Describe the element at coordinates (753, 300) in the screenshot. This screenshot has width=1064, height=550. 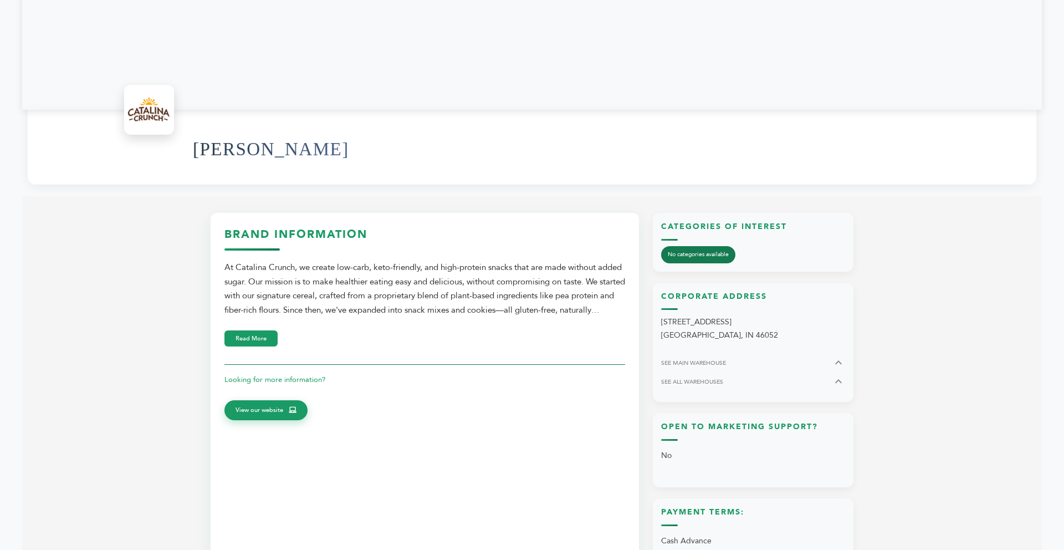
I see `h3: Corporate Address` at that location.